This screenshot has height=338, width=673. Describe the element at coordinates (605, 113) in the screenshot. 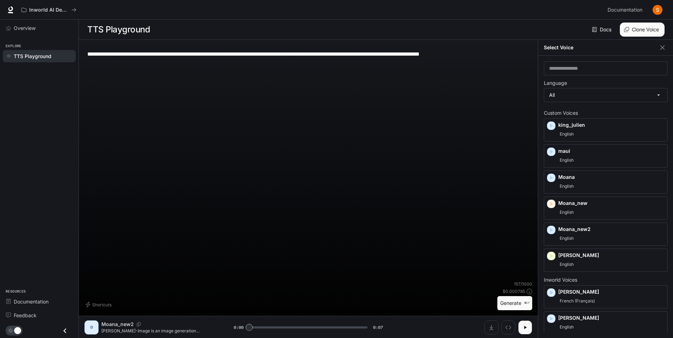

I see `p: Custom Voices` at that location.